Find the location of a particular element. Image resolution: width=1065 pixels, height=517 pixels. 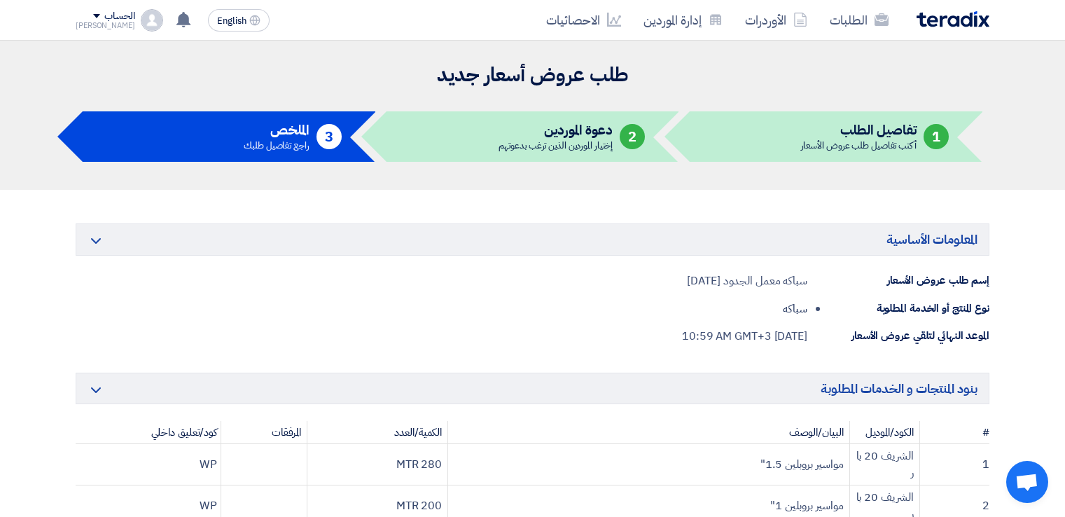

h2: طلب عروض أسعار جديد is located at coordinates (532, 75).